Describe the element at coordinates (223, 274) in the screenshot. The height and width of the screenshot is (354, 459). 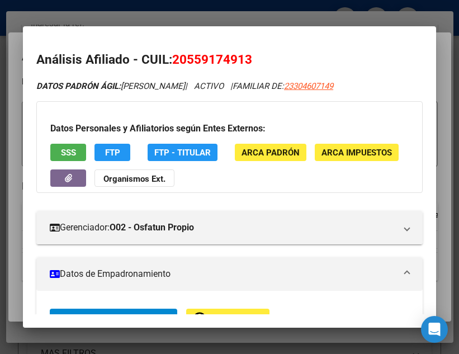
I see `mat-panel-title: Datos de Empadronamiento` at that location.